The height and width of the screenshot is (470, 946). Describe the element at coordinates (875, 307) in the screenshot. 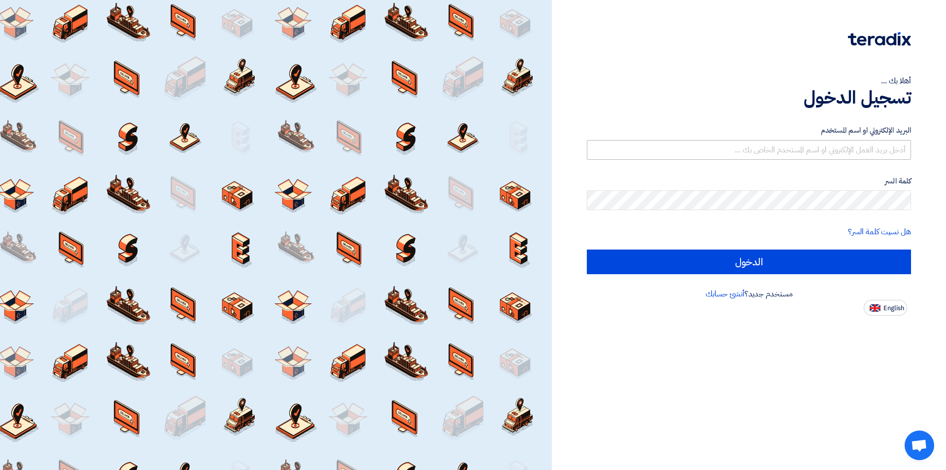

I see `img: en-US.png` at that location.